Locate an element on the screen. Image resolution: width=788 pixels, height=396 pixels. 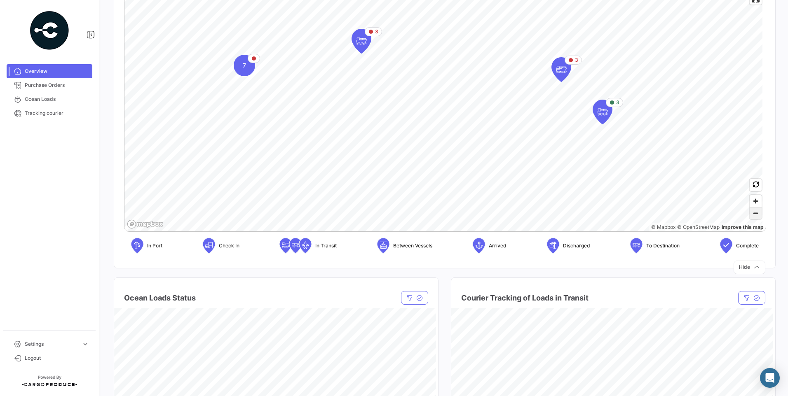
span: Zoom out is located at coordinates (755, 213).